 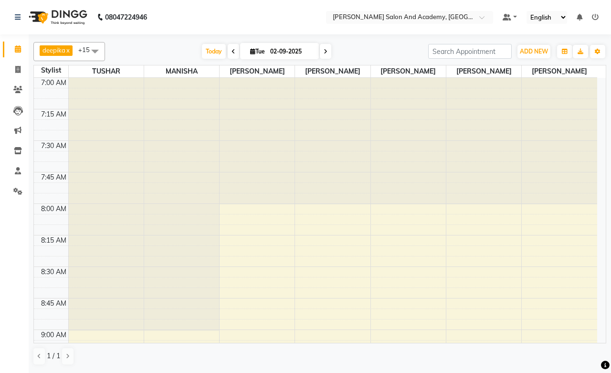 I want to click on div: 9:00 AM, so click(x=54, y=335).